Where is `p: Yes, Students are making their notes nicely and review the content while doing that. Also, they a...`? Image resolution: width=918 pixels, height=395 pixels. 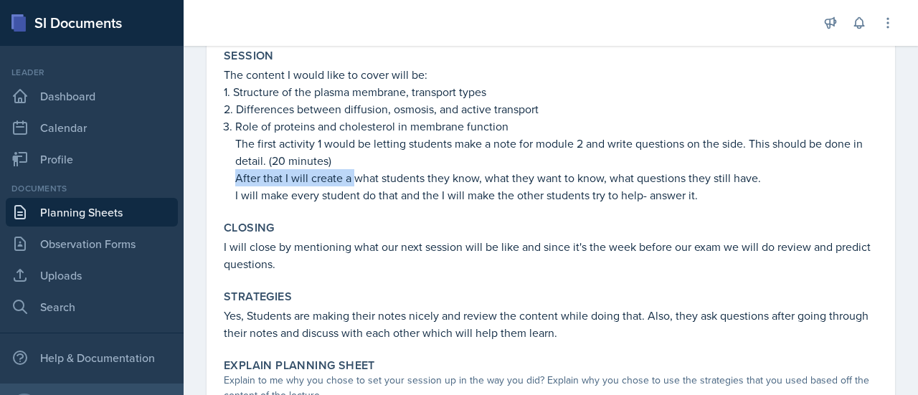
p: Yes, Students are making their notes nicely and review the content while doing that. Also, they a... is located at coordinates (551, 324).